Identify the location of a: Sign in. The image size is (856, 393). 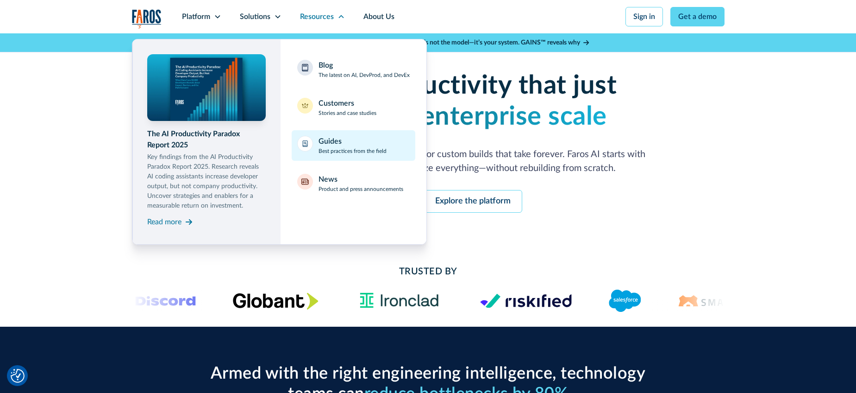
(644, 17).